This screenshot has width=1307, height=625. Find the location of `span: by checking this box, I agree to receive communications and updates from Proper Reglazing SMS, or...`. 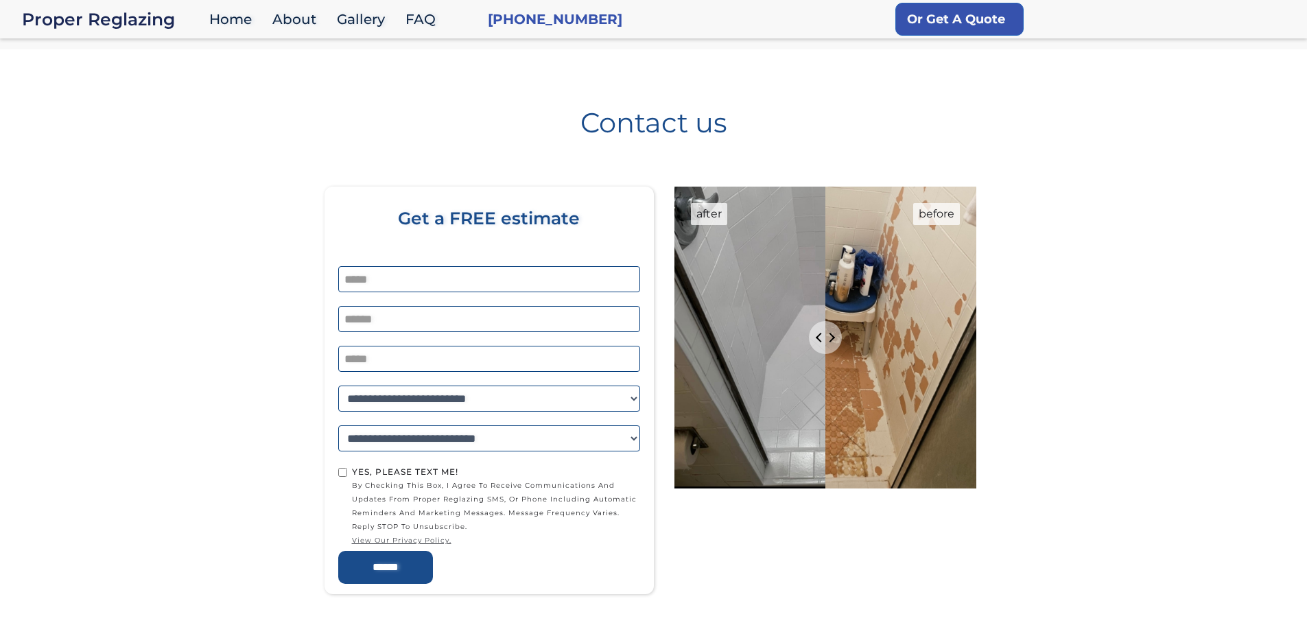

span: by checking this box, I agree to receive communications and updates from Proper Reglazing SMS, or... is located at coordinates (496, 513).